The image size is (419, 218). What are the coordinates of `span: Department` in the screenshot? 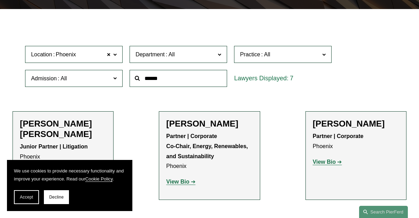 It's located at (150, 54).